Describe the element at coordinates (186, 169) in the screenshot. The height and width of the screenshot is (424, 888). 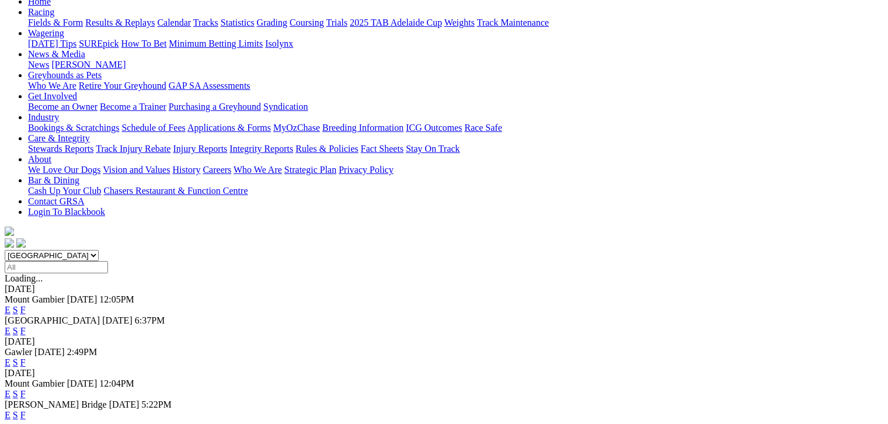
I see `a: History` at that location.